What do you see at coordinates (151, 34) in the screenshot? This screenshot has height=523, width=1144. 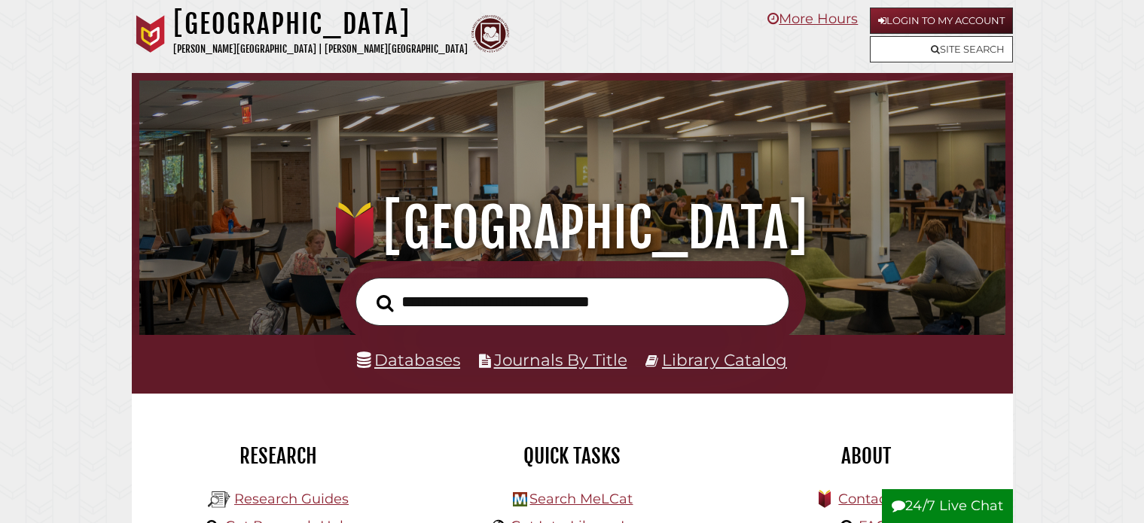 I see `img: Calvin University` at bounding box center [151, 34].